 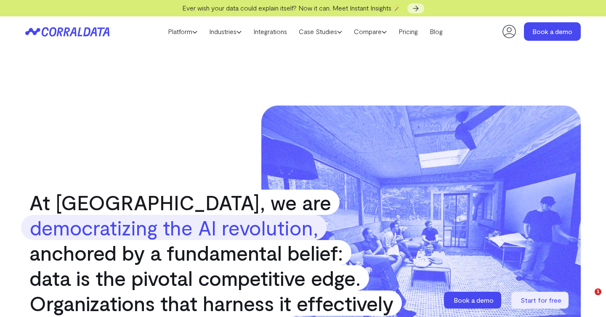 What do you see at coordinates (292, 8) in the screenshot?
I see `span: Ever wish your data could explain itself? Now it can. Meet Instant Insights 🪄` at bounding box center [292, 8].